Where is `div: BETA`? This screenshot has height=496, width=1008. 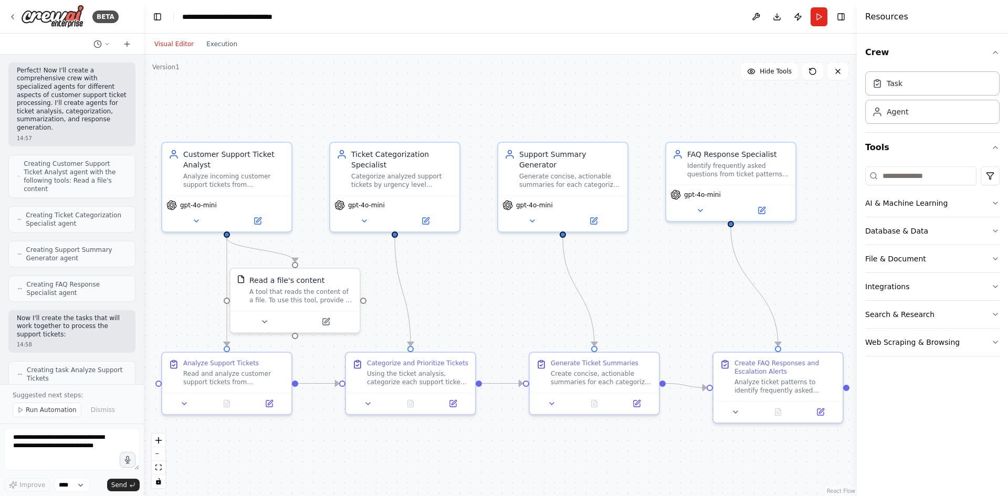
div: BETA is located at coordinates (106, 17).